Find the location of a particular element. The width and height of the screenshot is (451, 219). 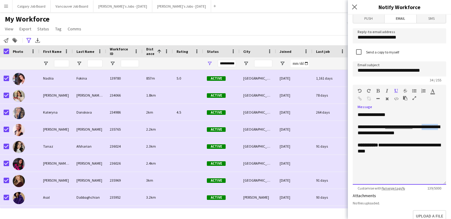

div: 1,161 days is located at coordinates (331, 78).